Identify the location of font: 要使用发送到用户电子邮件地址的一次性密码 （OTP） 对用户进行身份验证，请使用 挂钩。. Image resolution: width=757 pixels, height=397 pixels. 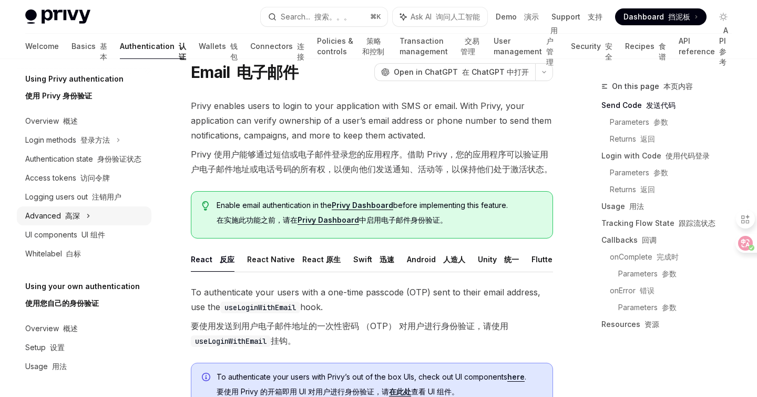
(350, 333).